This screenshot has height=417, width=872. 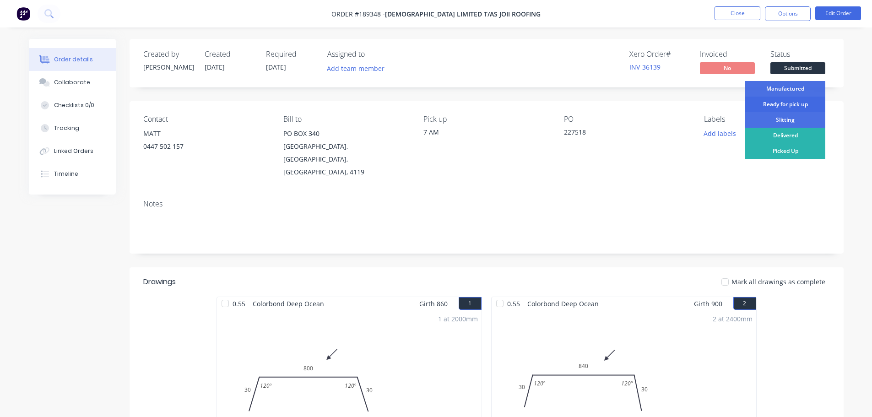 I want to click on div: 1 at 2000mm, so click(x=458, y=319).